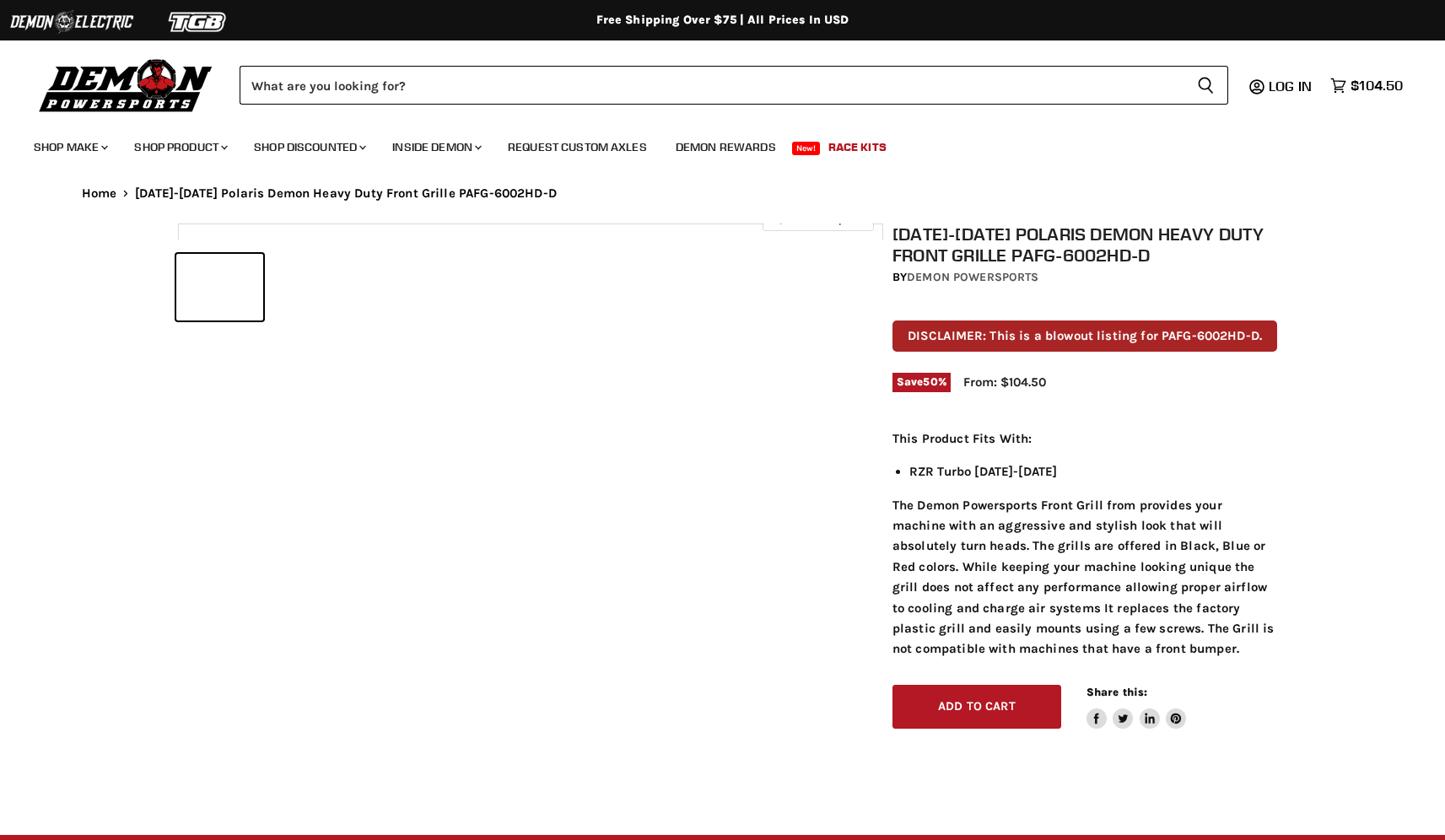  I want to click on span: Add to cart, so click(977, 705).